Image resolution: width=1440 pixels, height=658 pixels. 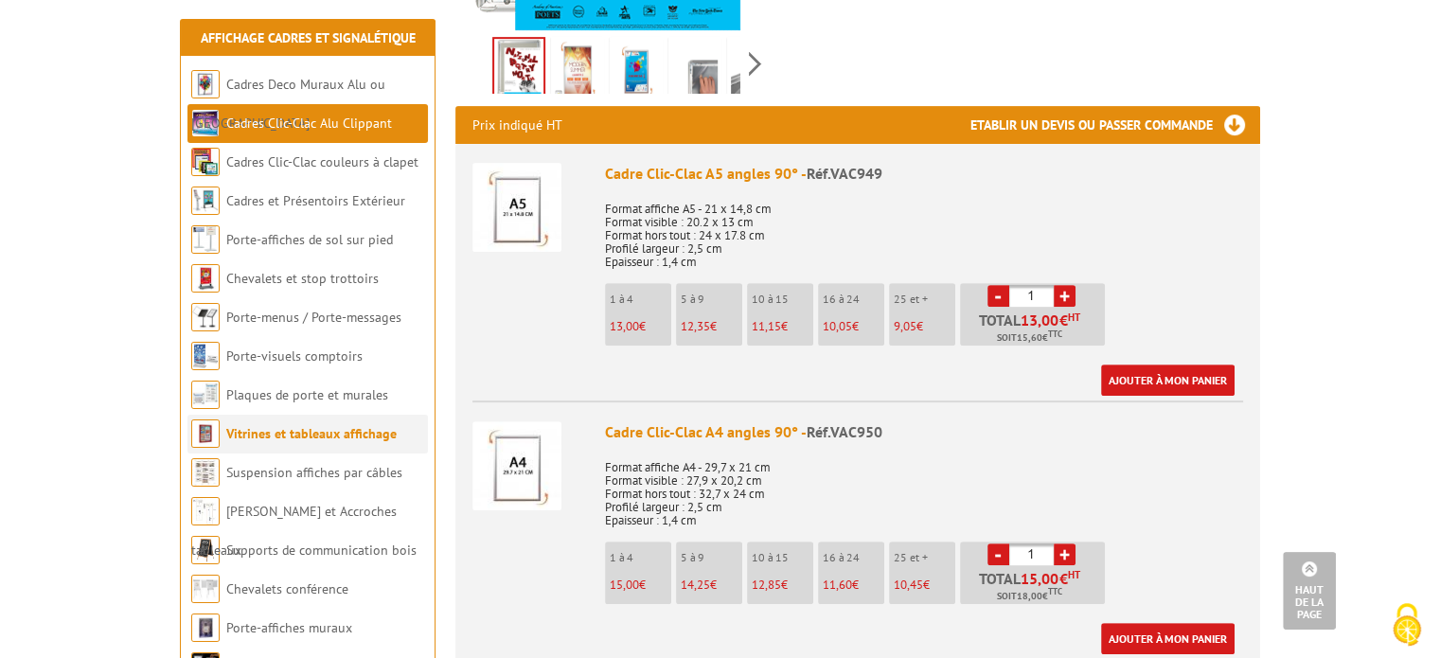 I want to click on img: affichage_lumineux_215534_17.jpg, so click(x=753, y=70).